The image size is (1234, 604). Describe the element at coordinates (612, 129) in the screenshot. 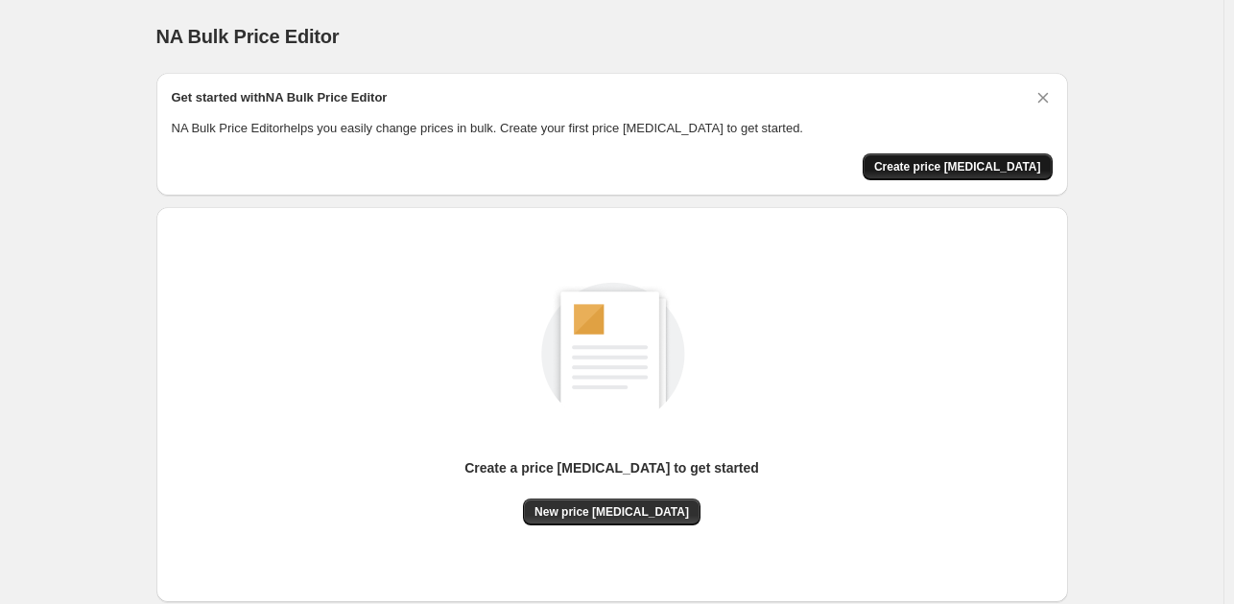

I see `p: NA Bulk Price Editor helps you easily change prices in bulk. Create your first price [MEDICAL_DAT...` at that location.